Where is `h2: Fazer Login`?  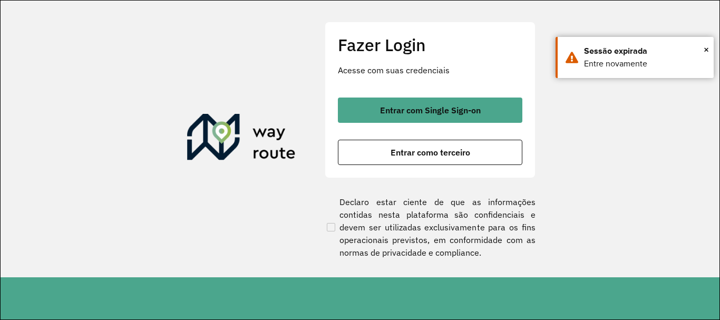
h2: Fazer Login is located at coordinates (430, 45).